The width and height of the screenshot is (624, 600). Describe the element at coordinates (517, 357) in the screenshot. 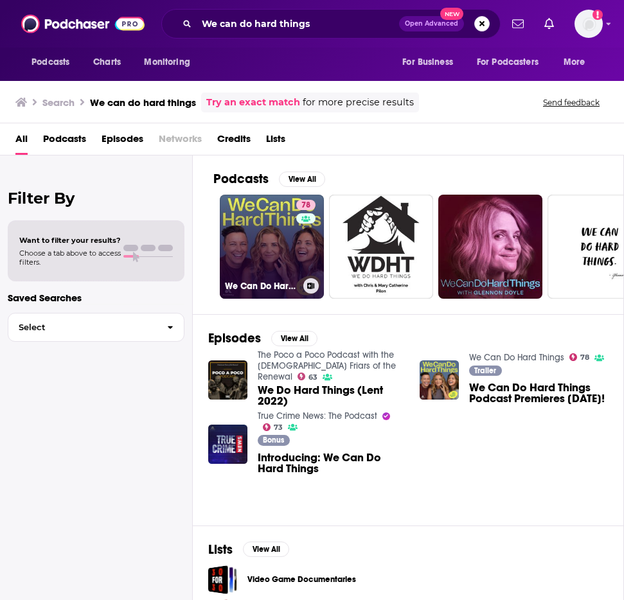

I see `a: We Can Do Hard Things` at that location.